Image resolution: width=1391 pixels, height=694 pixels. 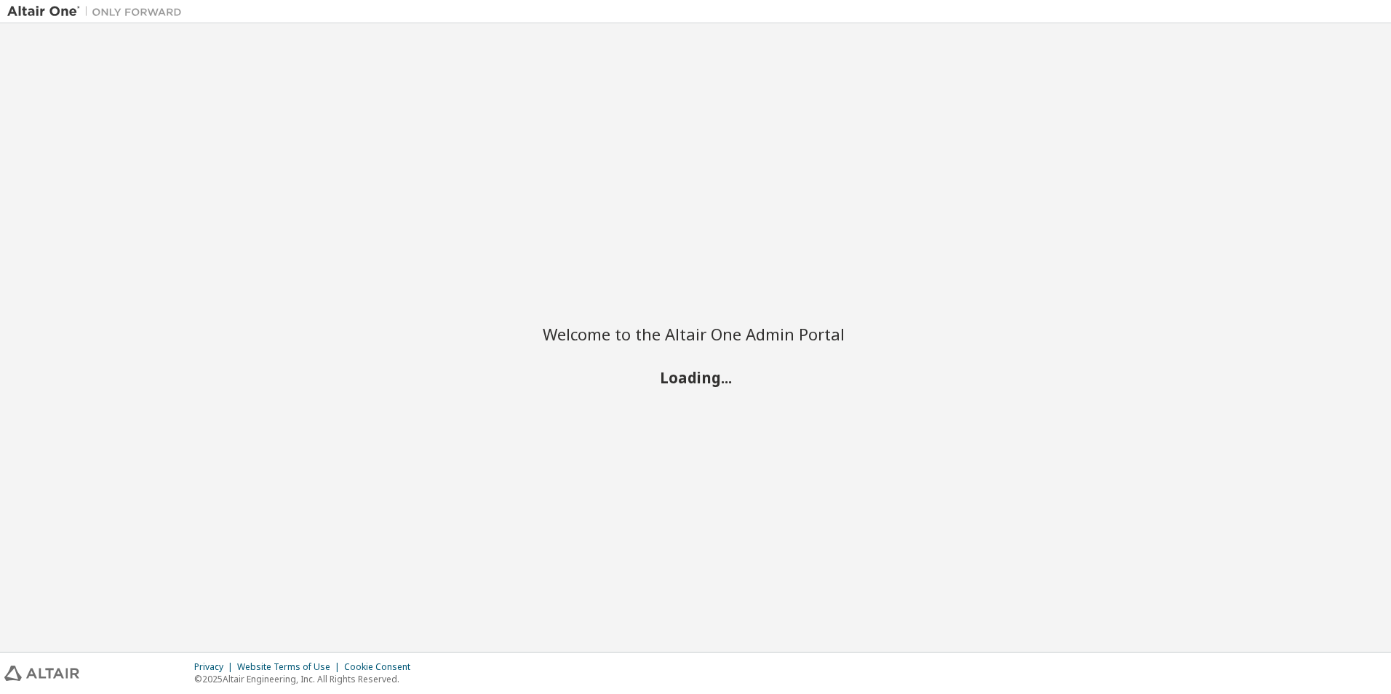 What do you see at coordinates (215, 667) in the screenshot?
I see `div: Privacy` at bounding box center [215, 667].